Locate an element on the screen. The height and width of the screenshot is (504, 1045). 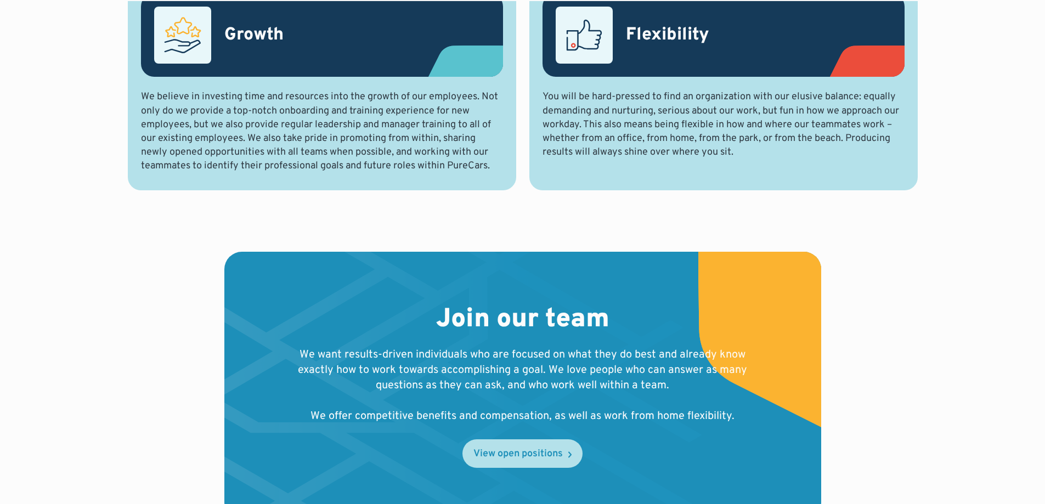
h3: Growth is located at coordinates (254, 36).